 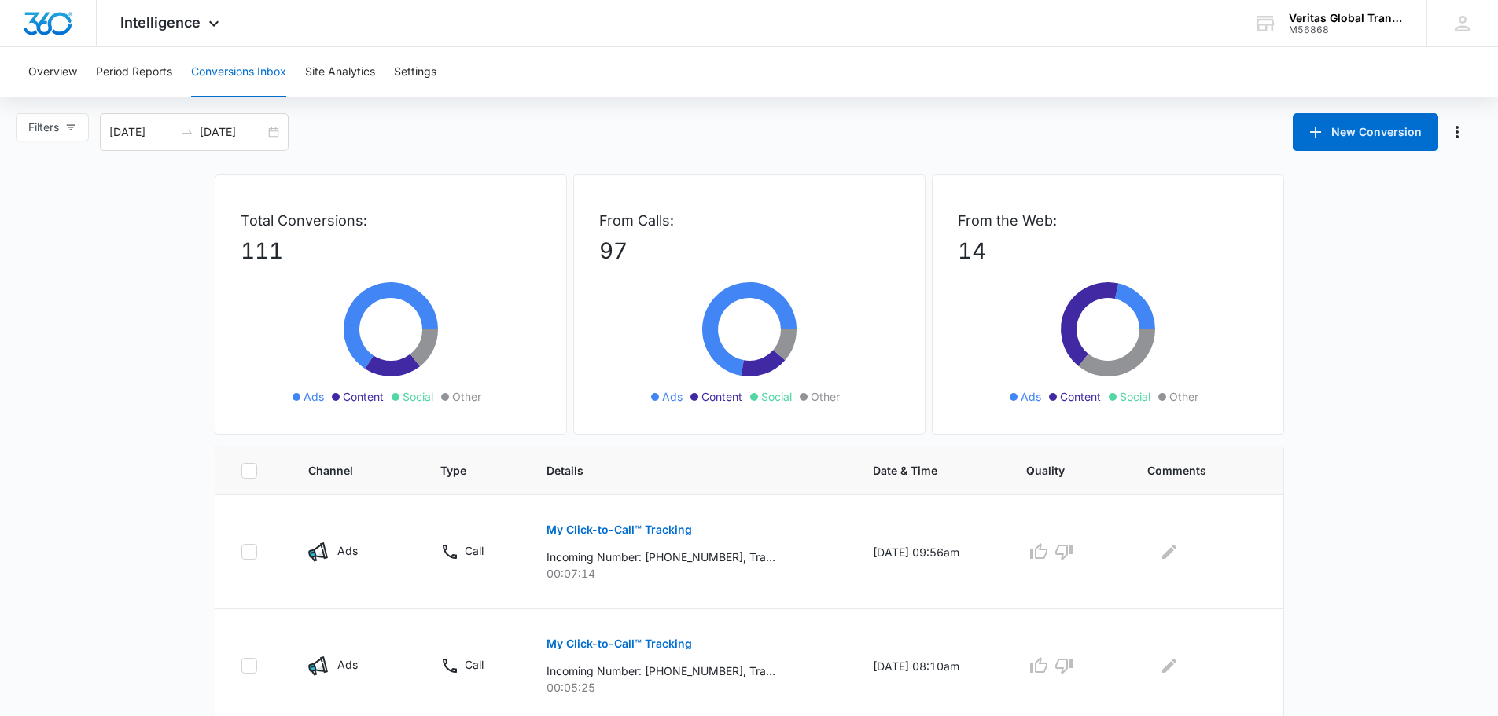 What do you see at coordinates (749, 220) in the screenshot?
I see `p: From Calls:` at bounding box center [749, 220].